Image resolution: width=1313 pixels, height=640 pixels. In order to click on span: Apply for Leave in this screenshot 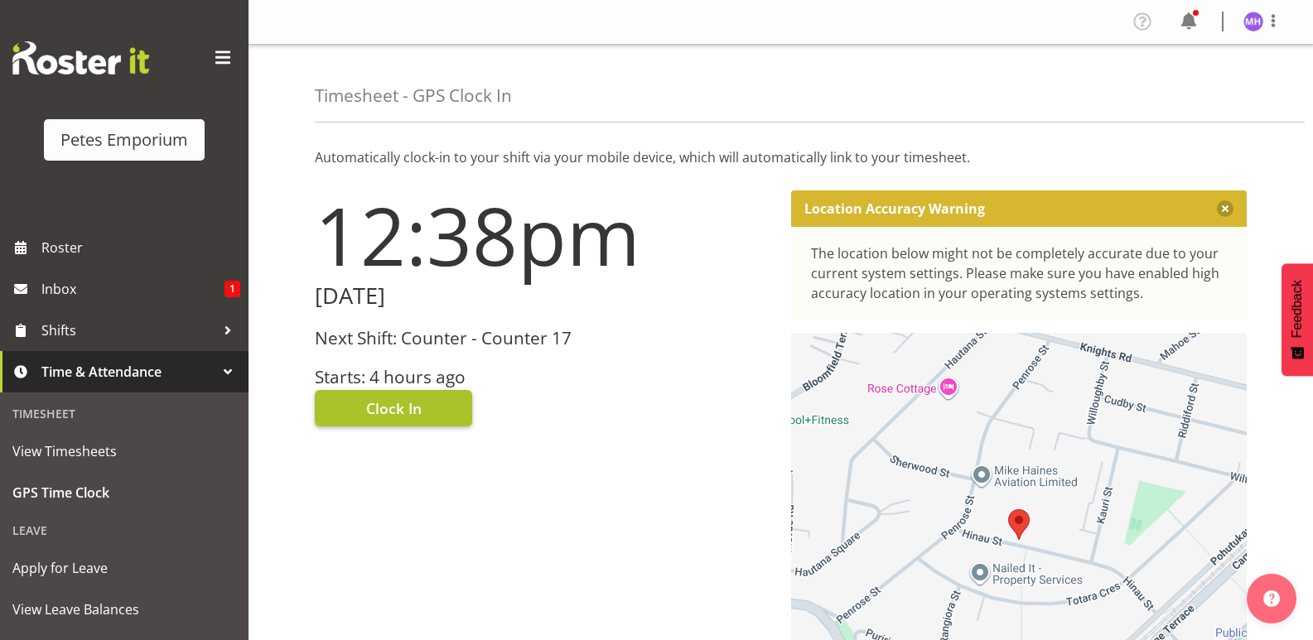, I will do `click(124, 568)`.